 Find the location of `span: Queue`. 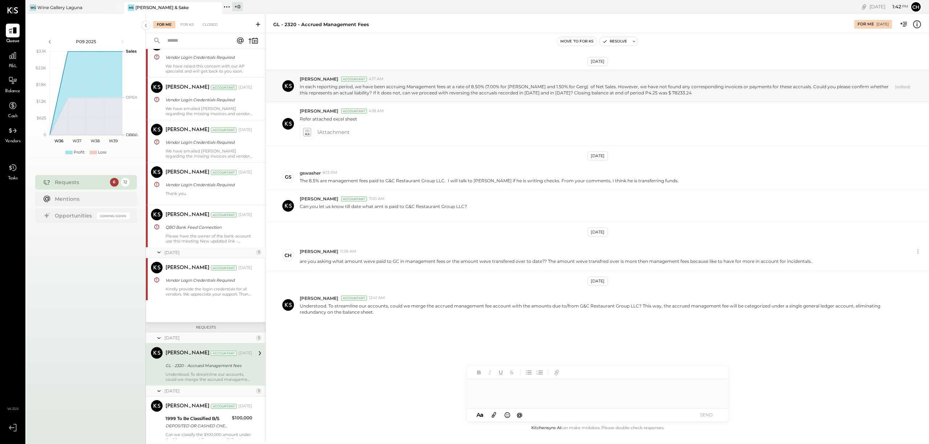

span: Queue is located at coordinates (13, 41).